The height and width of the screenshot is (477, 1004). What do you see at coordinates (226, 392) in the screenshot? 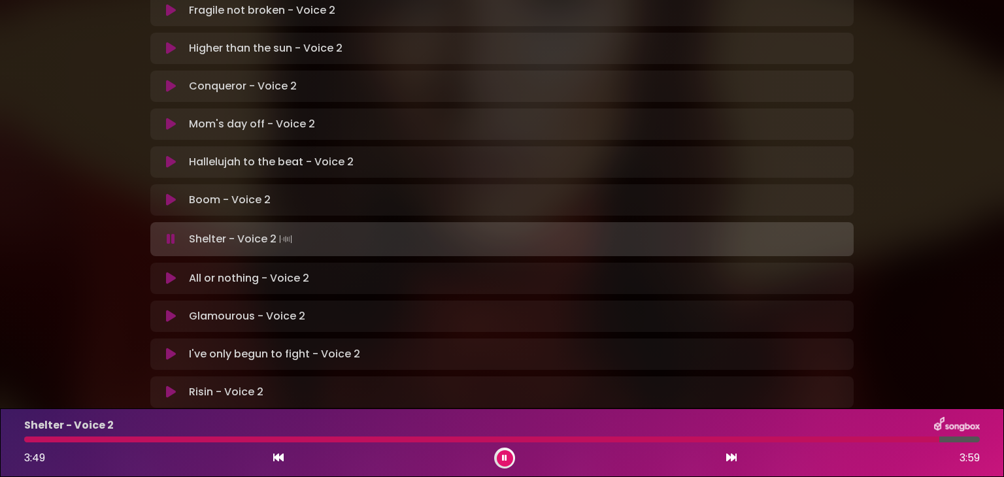
I see `p: Risin - Voice 2` at bounding box center [226, 392].